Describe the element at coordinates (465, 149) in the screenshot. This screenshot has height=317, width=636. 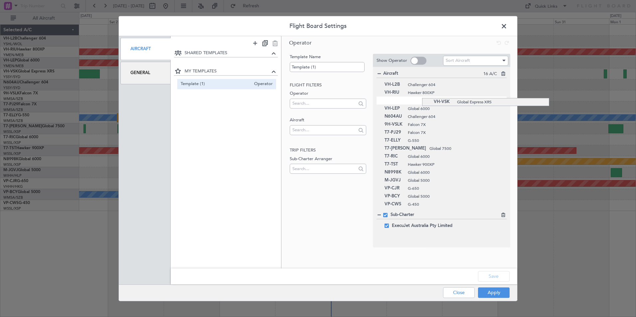
I see `span: Global 7500` at that location.